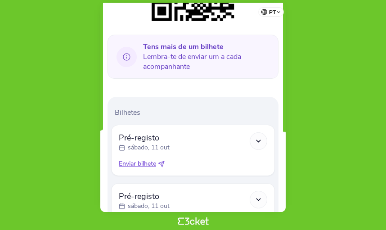 This screenshot has width=386, height=230. Describe the element at coordinates (137, 164) in the screenshot. I see `span: Enviar bilhete` at that location.